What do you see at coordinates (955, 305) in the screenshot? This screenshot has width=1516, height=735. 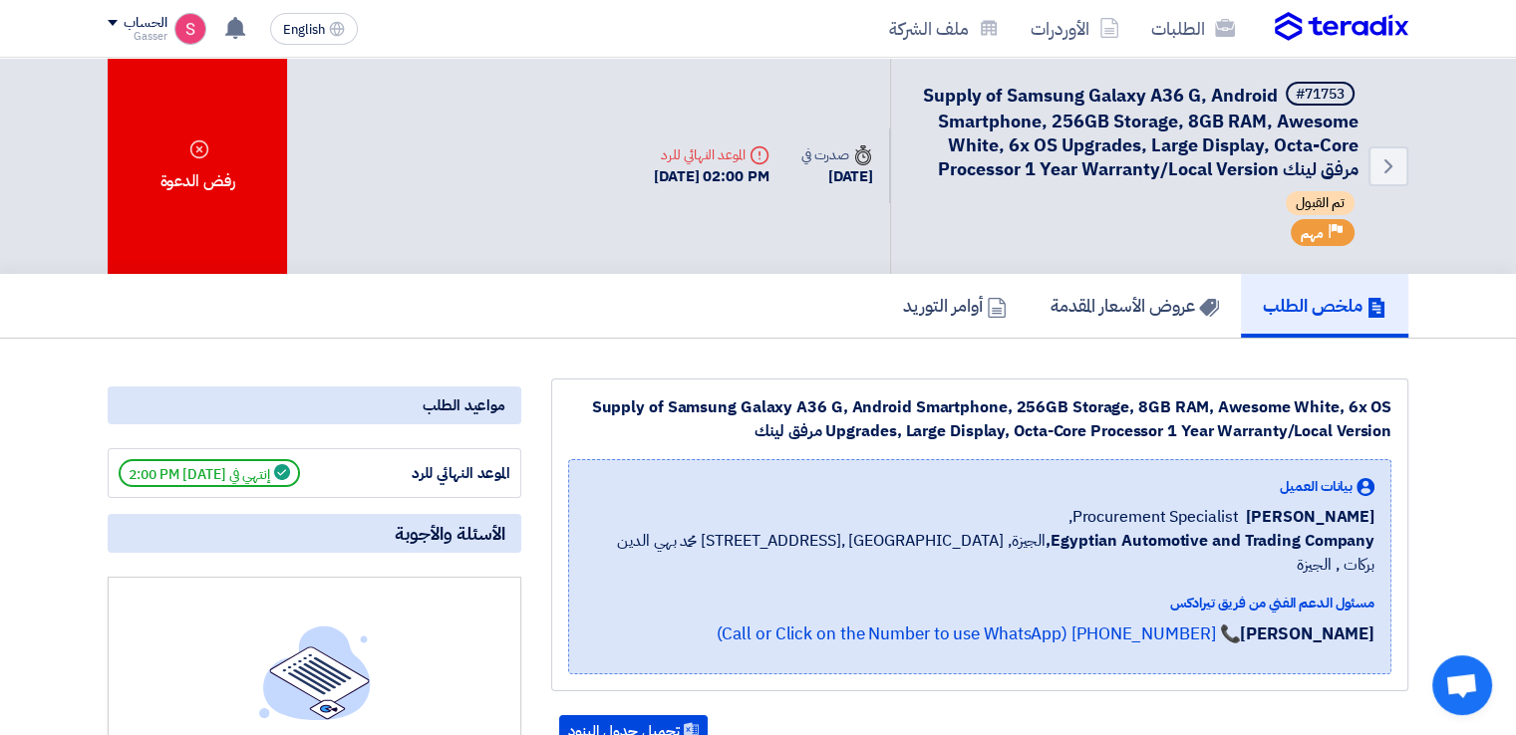 I see `h5: أوامر التوريد` at bounding box center [955, 305].